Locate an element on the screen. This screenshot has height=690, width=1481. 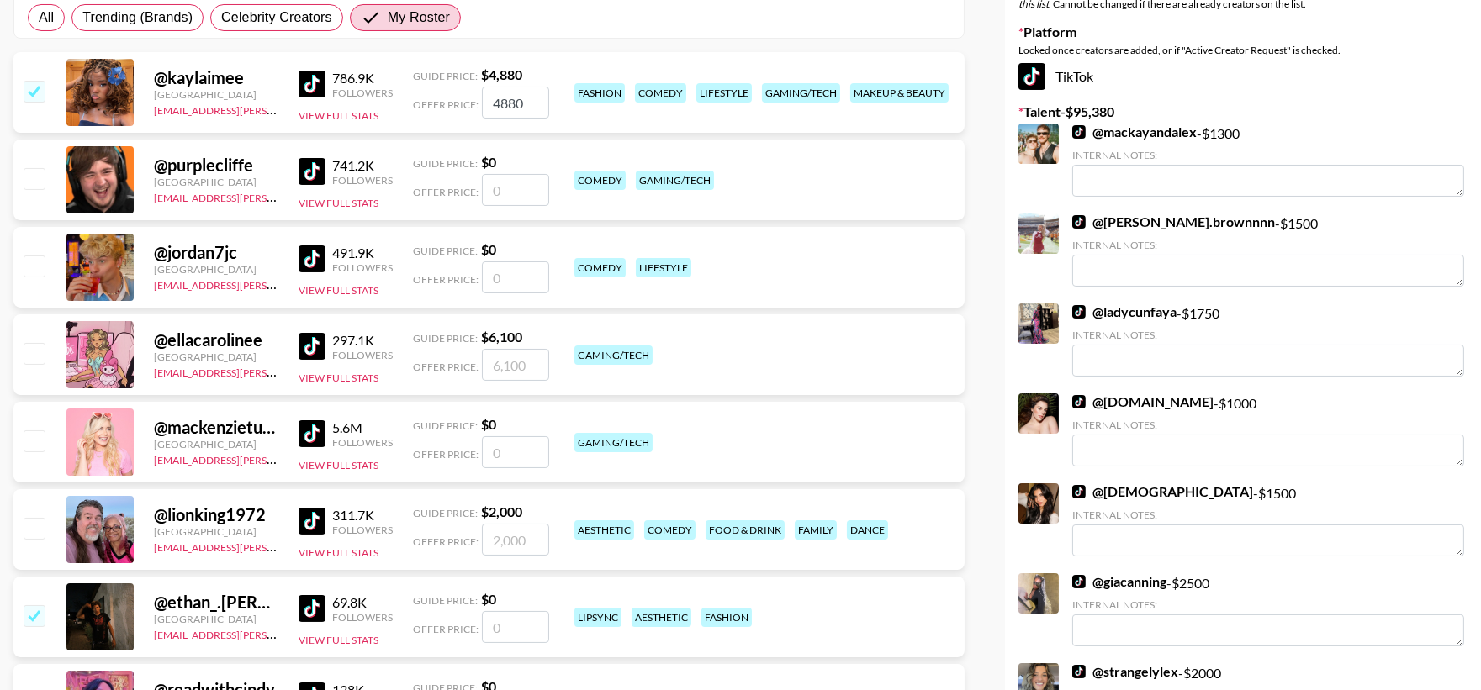
div: - $ 1300 is located at coordinates (1268, 160).